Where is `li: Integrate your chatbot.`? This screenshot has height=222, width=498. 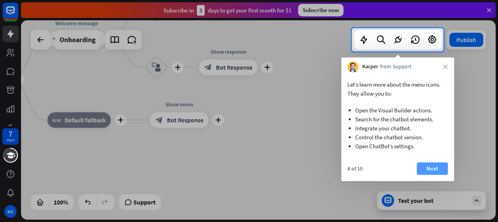
li: Integrate your chatbot. is located at coordinates (398, 128).